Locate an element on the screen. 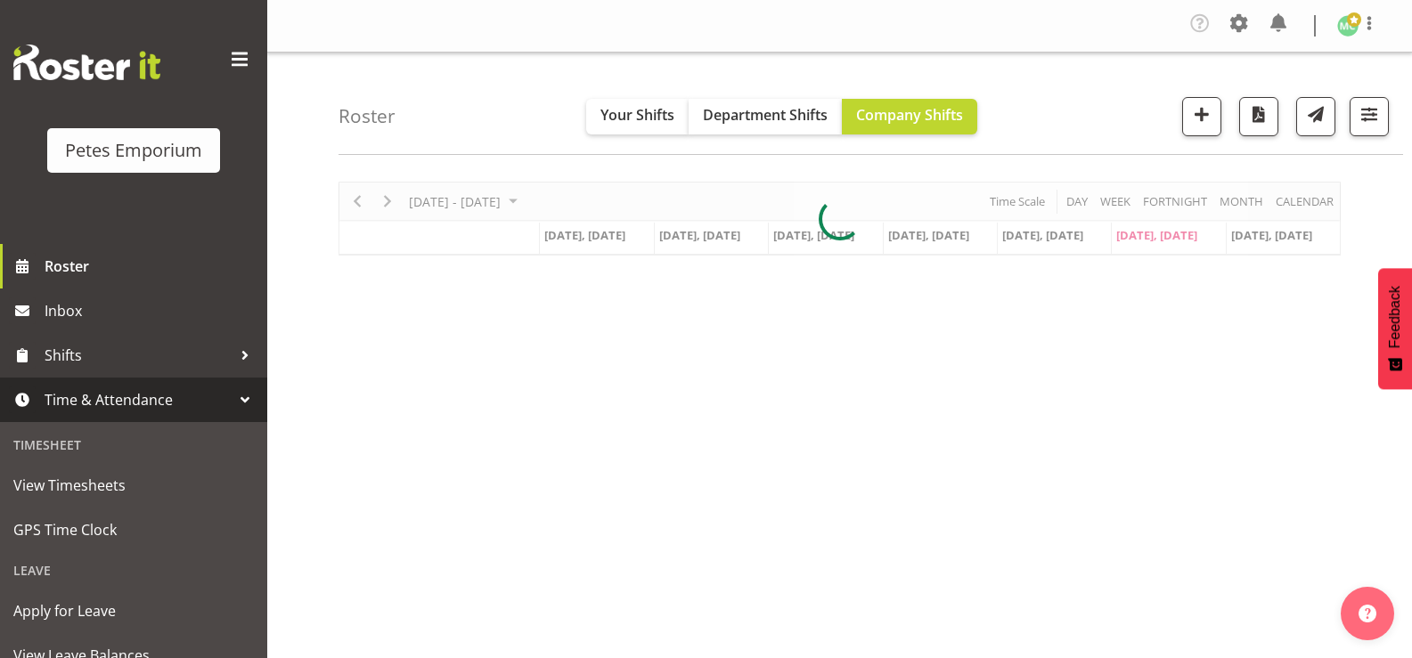  div: Petes Emporium is located at coordinates (134, 151).